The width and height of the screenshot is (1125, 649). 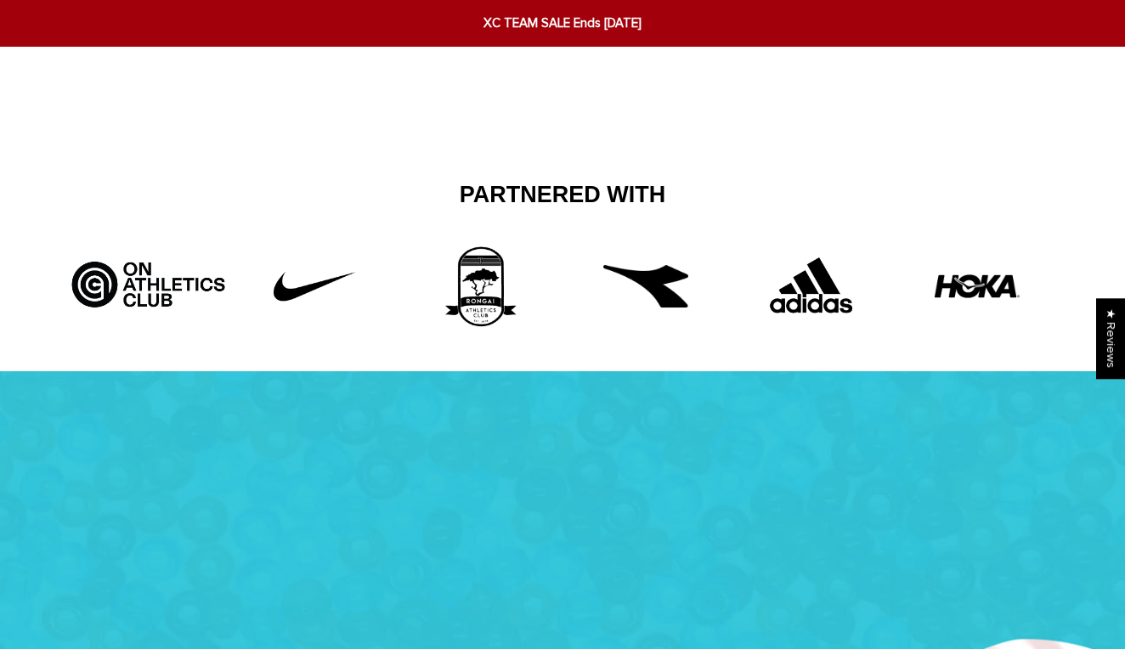 I want to click on img: Untitled-1_42f22808-10d6-43b8-a0fd-fffce8cf9462.png, so click(x=314, y=286).